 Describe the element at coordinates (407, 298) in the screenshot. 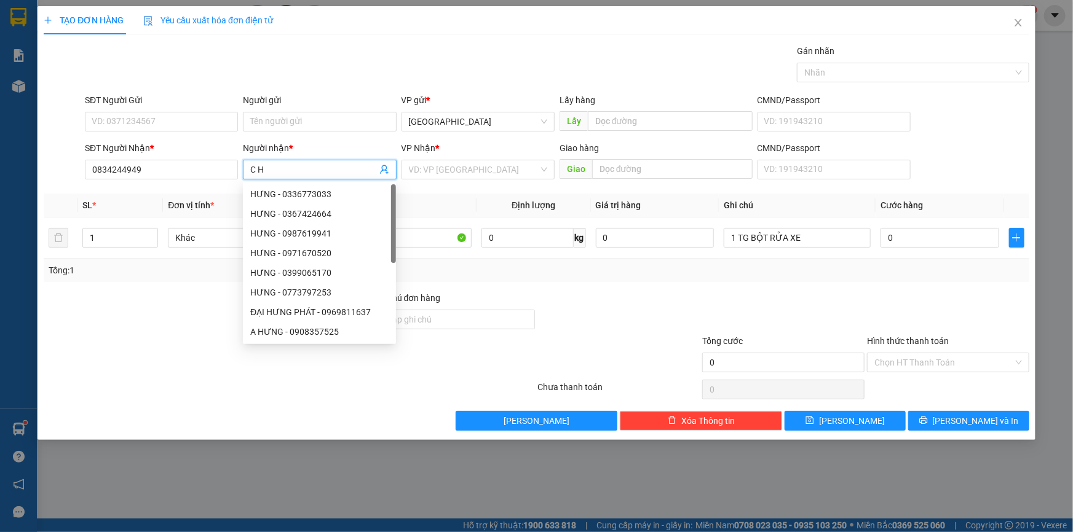

I see `label: Ghi chú đơn hàng` at that location.